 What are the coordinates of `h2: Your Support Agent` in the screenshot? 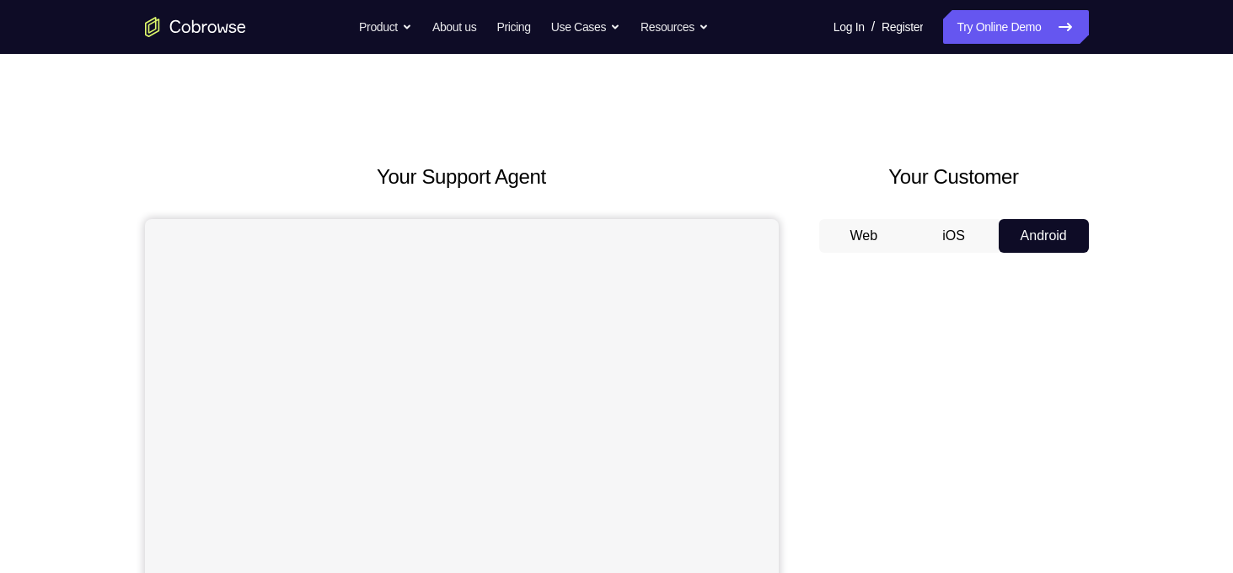 It's located at (462, 177).